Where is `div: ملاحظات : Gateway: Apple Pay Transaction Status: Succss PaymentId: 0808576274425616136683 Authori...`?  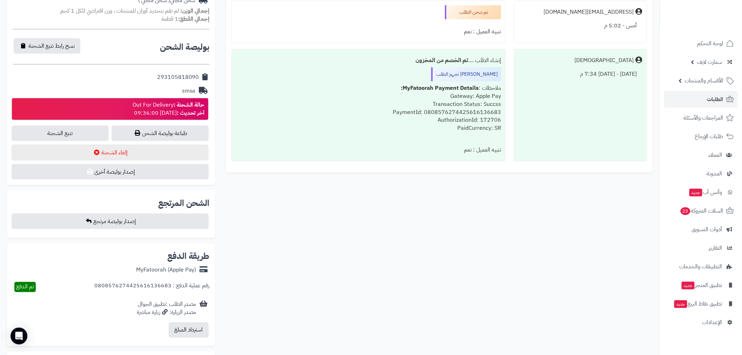
div: ملاحظات : Gateway: Apple Pay Transaction Status: Succss PaymentId: 0808576274425616136683 Authori... is located at coordinates (368, 112).